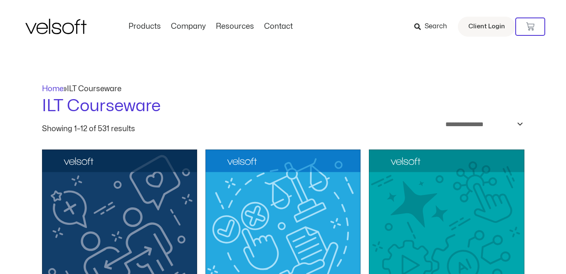  Describe the element at coordinates (486, 27) in the screenshot. I see `a: Client Login` at that location.